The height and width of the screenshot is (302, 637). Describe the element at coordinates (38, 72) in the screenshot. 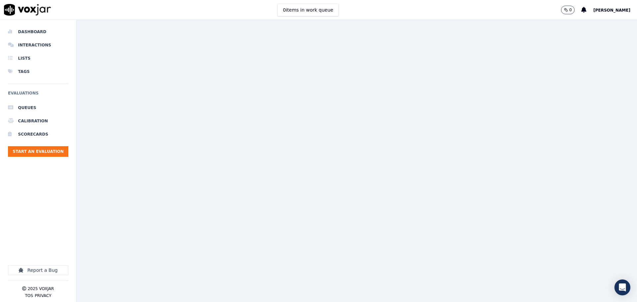

I see `li: Tags` at that location.